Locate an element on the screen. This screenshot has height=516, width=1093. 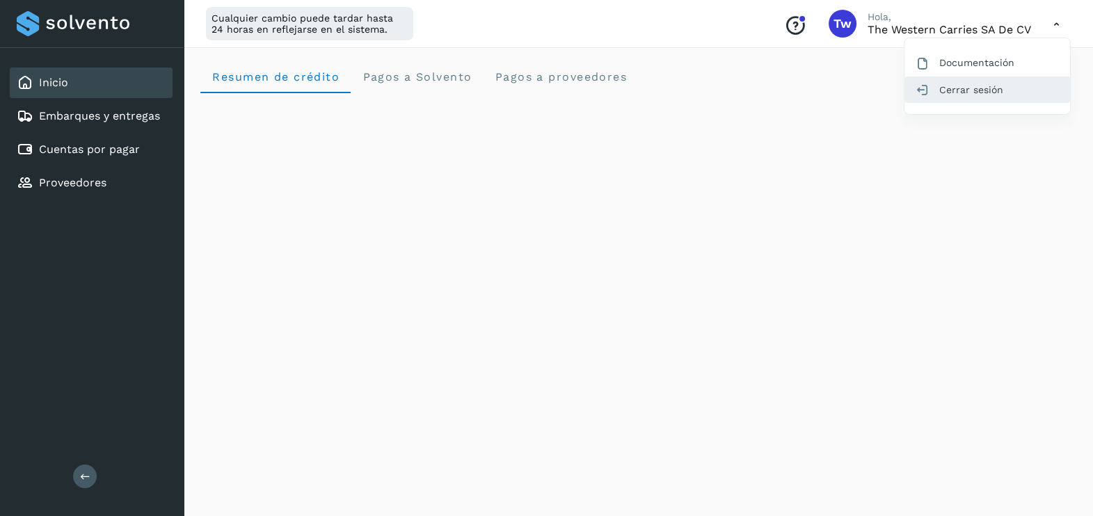
div: Cuentas por pagar is located at coordinates (91, 150).